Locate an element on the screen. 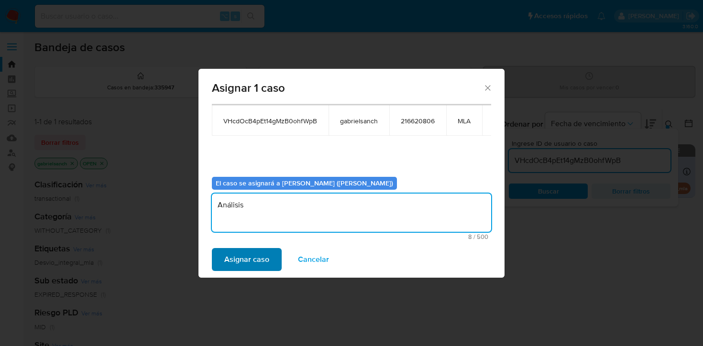 This screenshot has height=346, width=703. span: Cancelar is located at coordinates (313, 260).